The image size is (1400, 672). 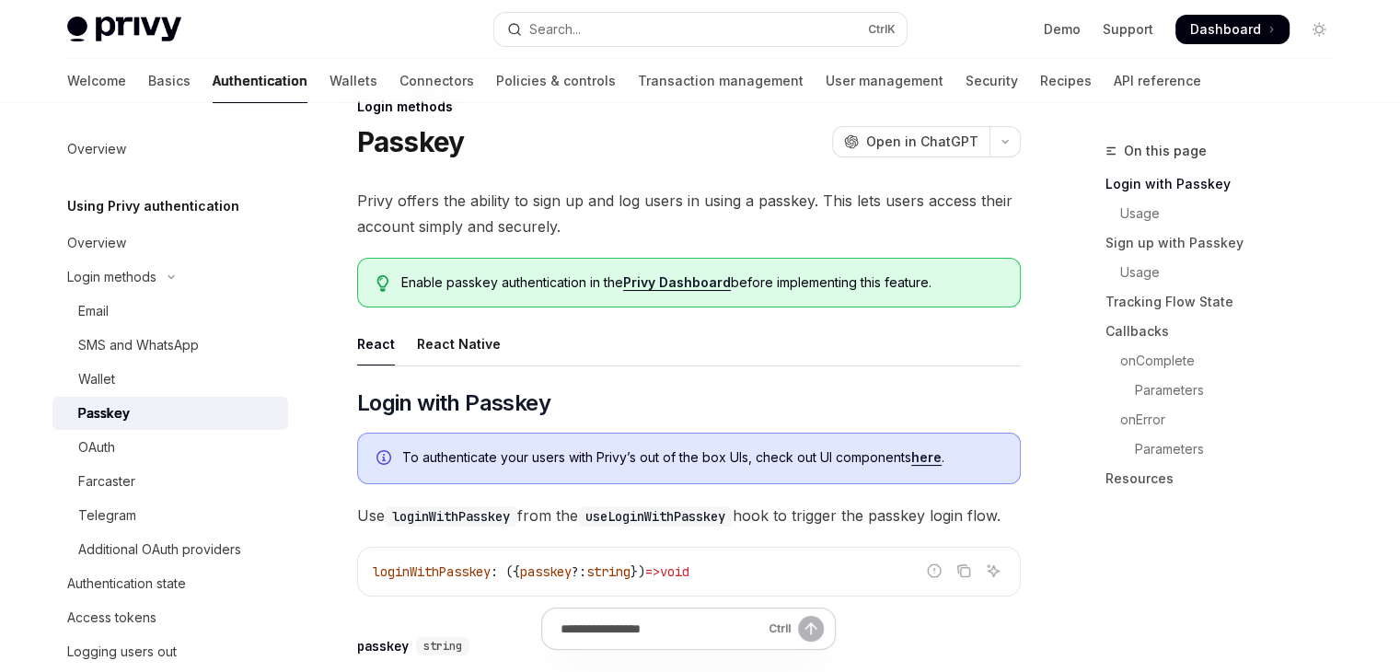 I want to click on svg: Tip, so click(x=383, y=283).